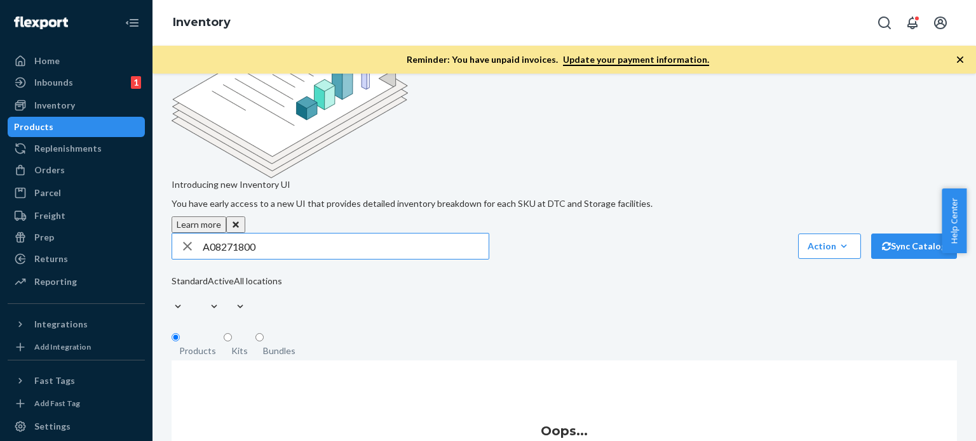 This screenshot has height=441, width=976. I want to click on a: Freight, so click(76, 216).